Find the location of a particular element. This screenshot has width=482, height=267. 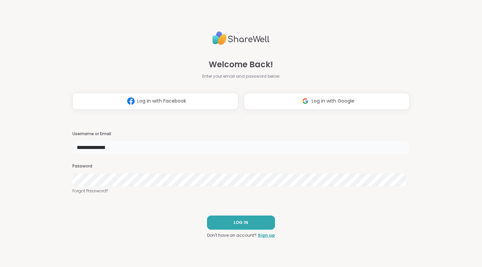

span: Welcome Back! is located at coordinates (241, 65).